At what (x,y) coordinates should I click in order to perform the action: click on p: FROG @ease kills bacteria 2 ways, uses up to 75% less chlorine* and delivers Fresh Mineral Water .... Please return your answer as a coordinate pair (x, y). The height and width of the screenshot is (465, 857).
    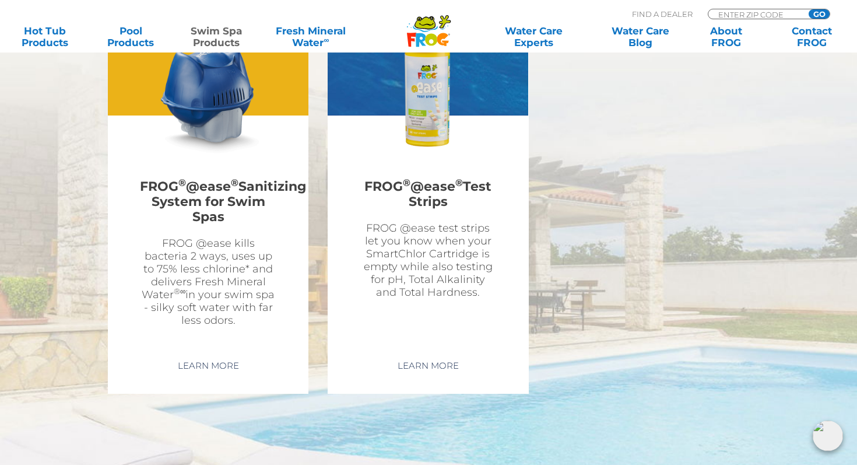
    Looking at the image, I should click on (208, 282).